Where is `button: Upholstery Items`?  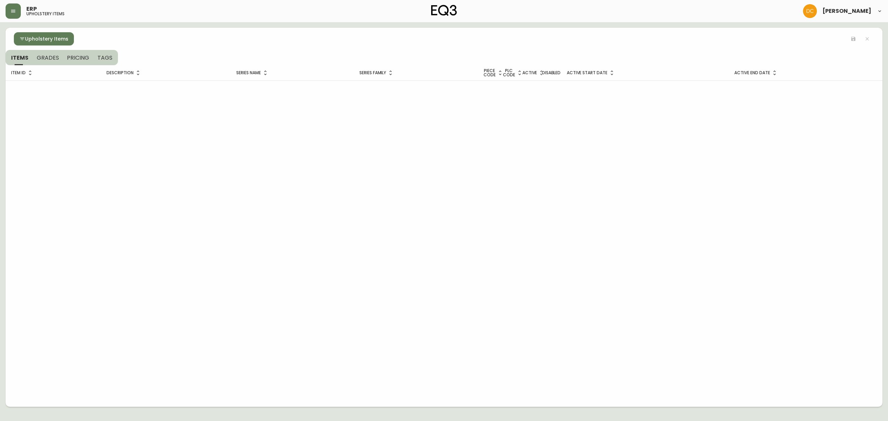
button: Upholstery Items is located at coordinates (44, 39).